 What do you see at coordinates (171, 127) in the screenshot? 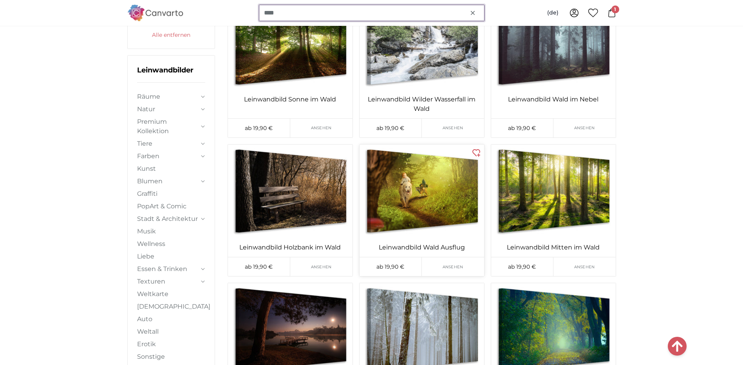
I see `summary: Premium Kollektion` at bounding box center [171, 127].